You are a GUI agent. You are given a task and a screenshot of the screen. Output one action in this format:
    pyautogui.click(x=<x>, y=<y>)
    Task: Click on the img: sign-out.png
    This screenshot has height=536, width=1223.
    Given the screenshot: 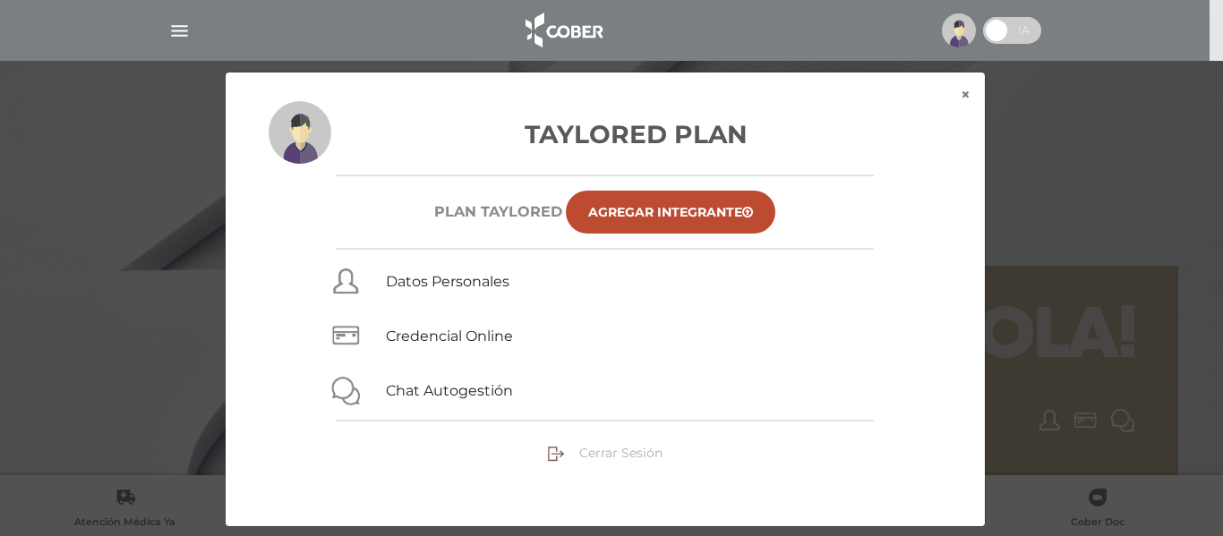 What is the action you would take?
    pyautogui.click(x=556, y=454)
    